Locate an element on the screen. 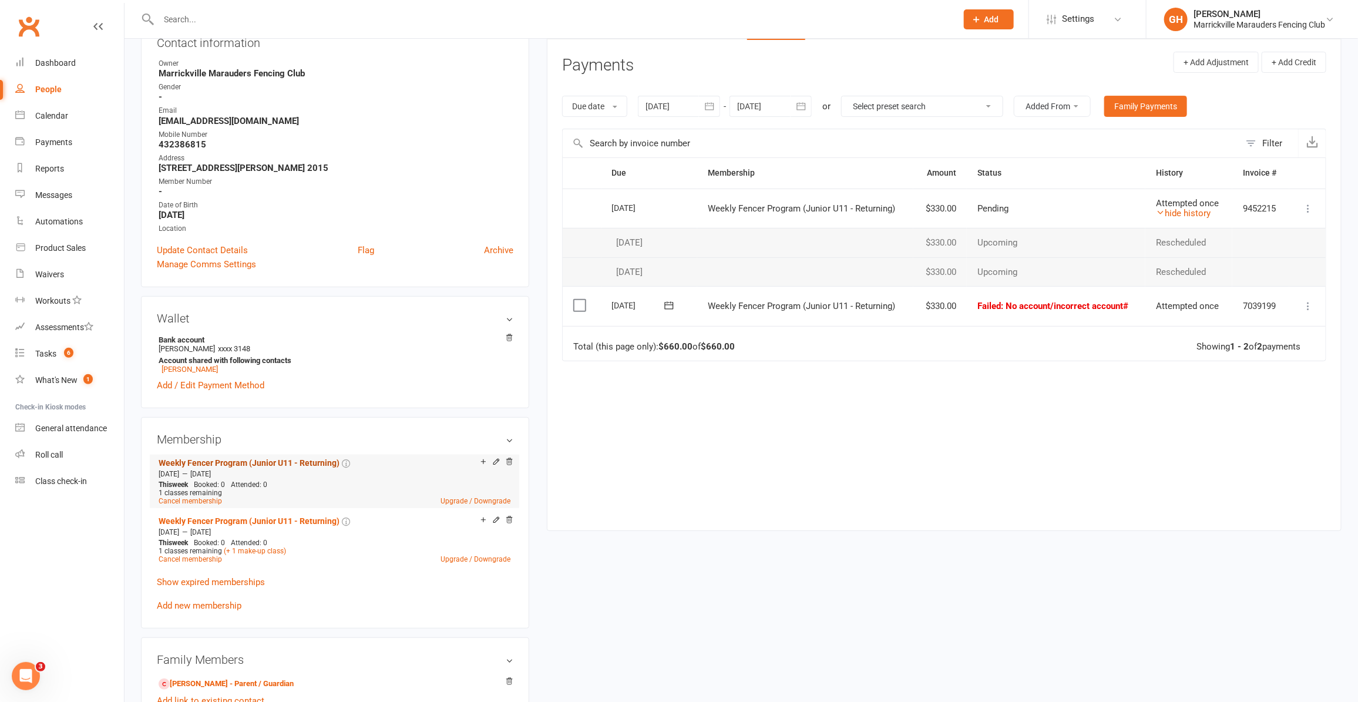 This screenshot has width=1358, height=702. input: Search... is located at coordinates (552, 19).